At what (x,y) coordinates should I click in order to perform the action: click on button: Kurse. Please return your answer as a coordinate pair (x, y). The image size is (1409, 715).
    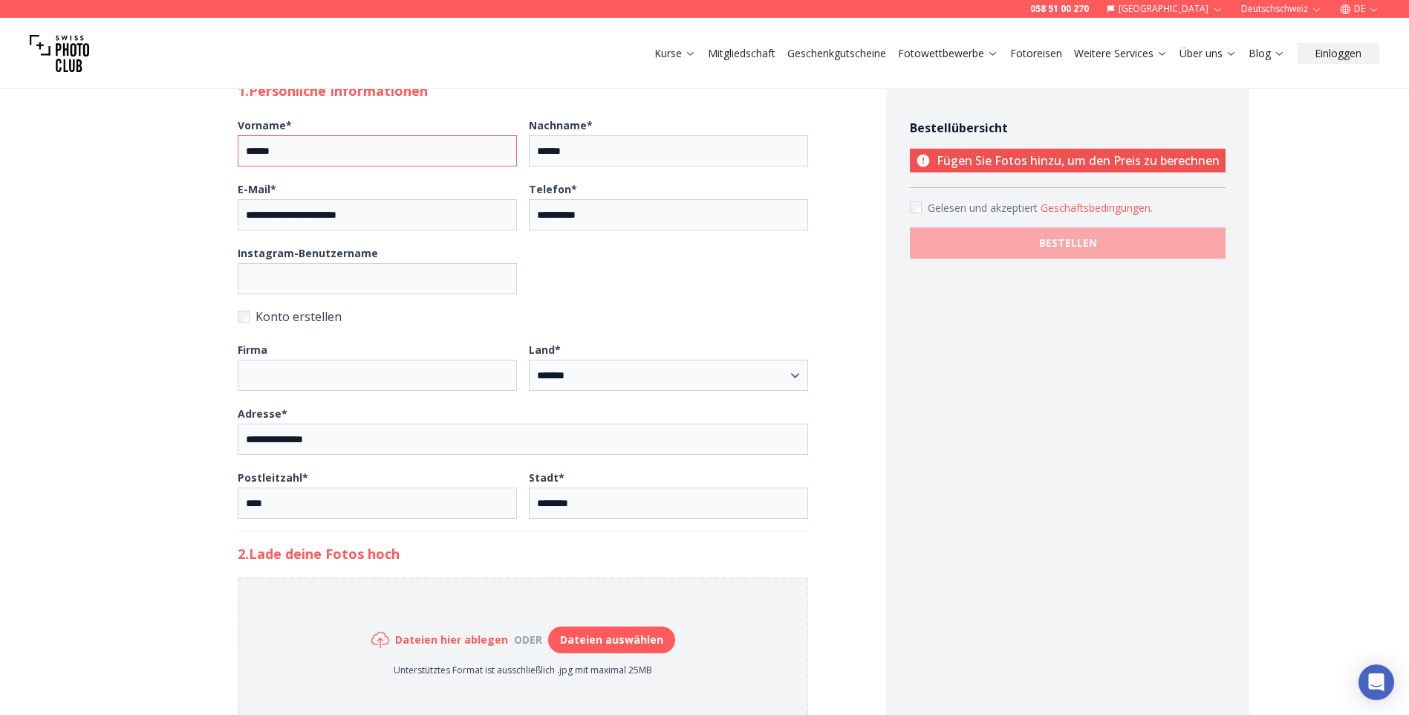
    Looking at the image, I should click on (675, 53).